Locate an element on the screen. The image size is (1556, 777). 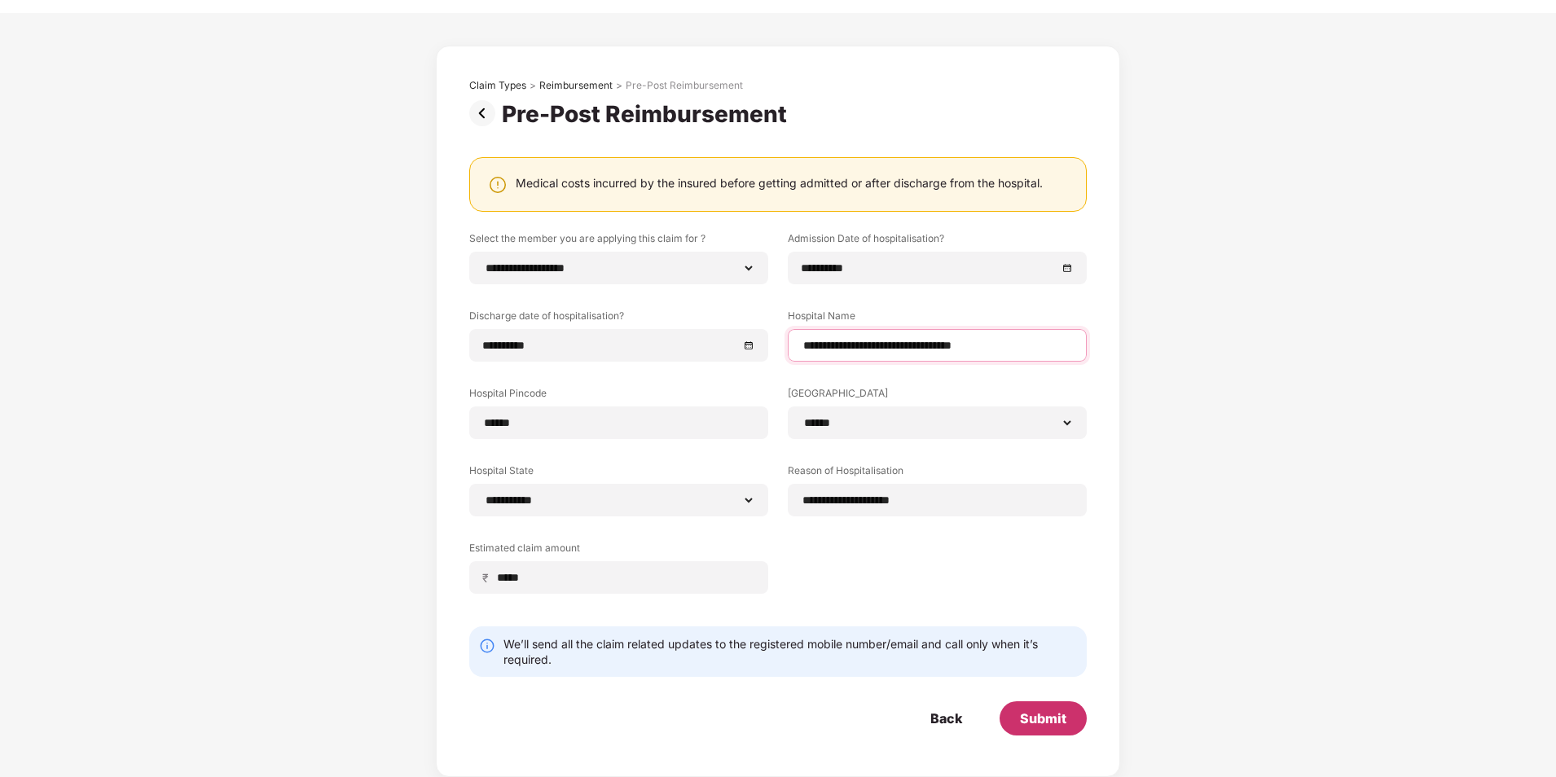
div: Submit is located at coordinates (1042, 718).